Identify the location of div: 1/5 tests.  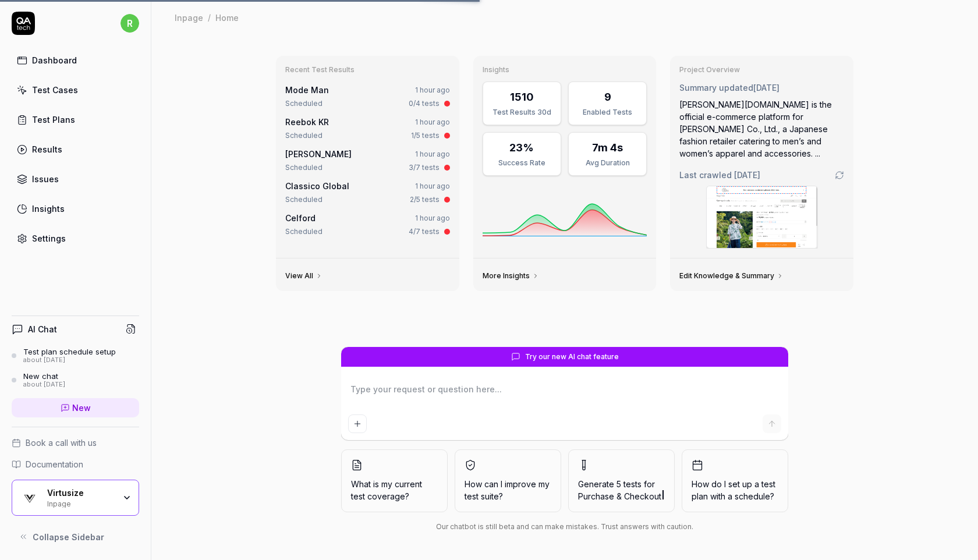
(425, 136).